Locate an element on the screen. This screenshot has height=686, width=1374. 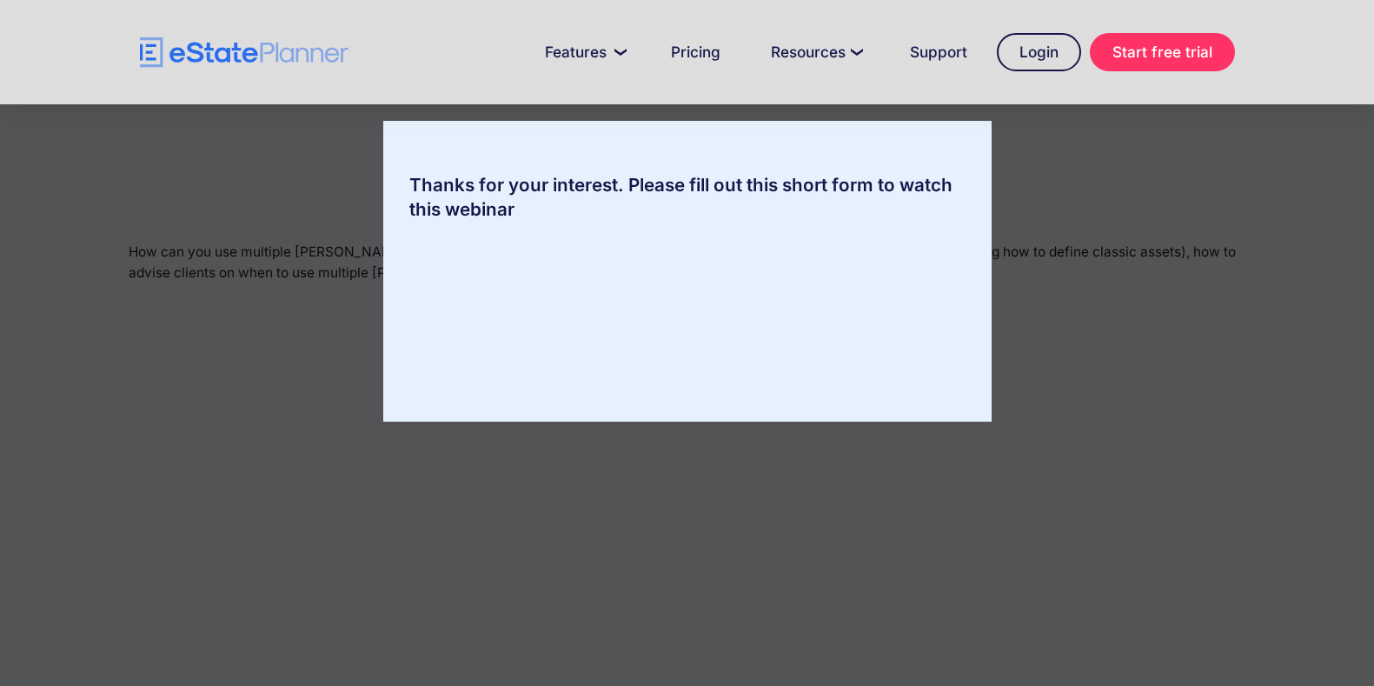
div: Thanks for your interest. Please fill out this short form to watch this webinar is located at coordinates (687, 197).